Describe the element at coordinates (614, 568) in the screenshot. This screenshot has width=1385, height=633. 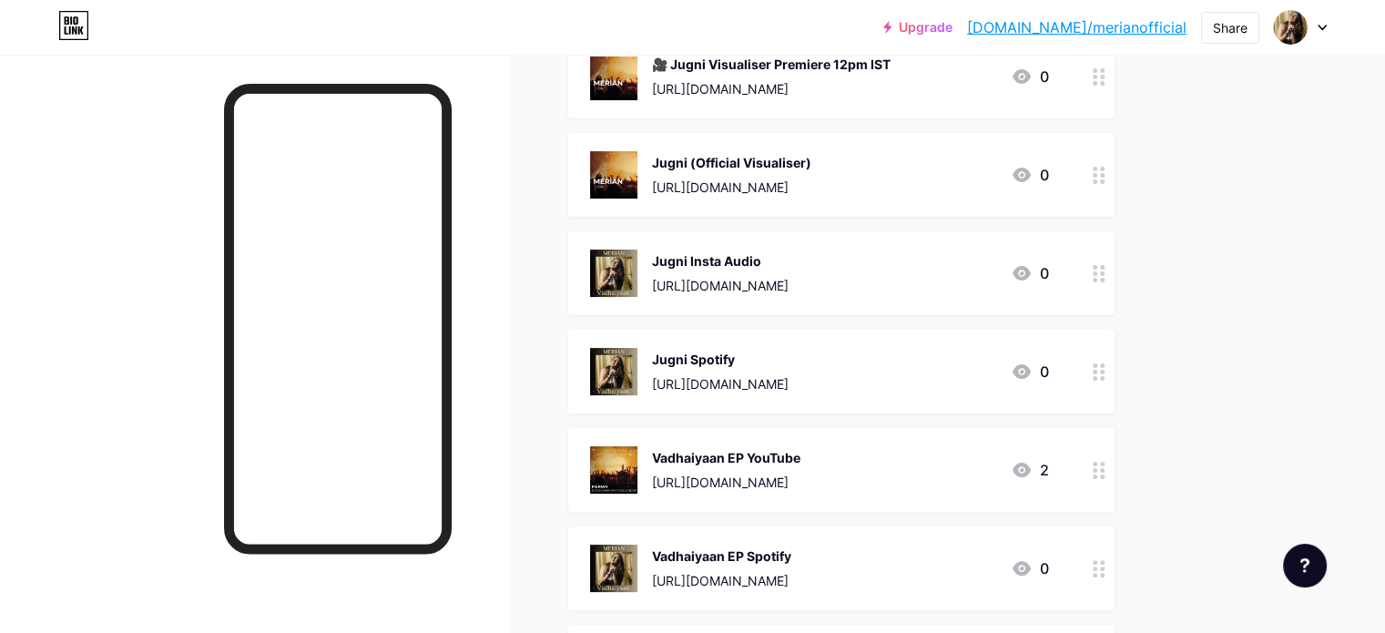
I see `img: Vadhaiyaan EP Spotify` at that location.